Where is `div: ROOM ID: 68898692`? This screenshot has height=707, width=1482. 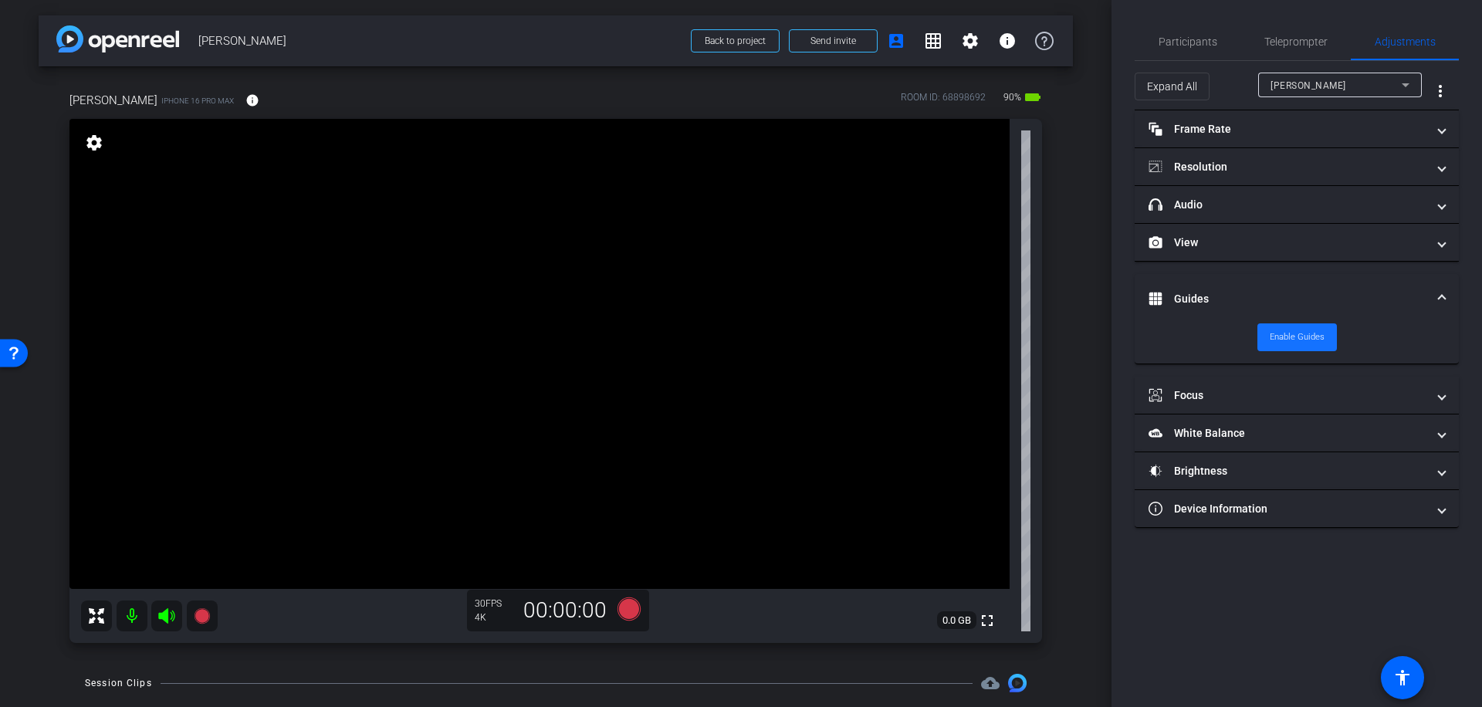
div: ROOM ID: 68898692 is located at coordinates (943, 101).